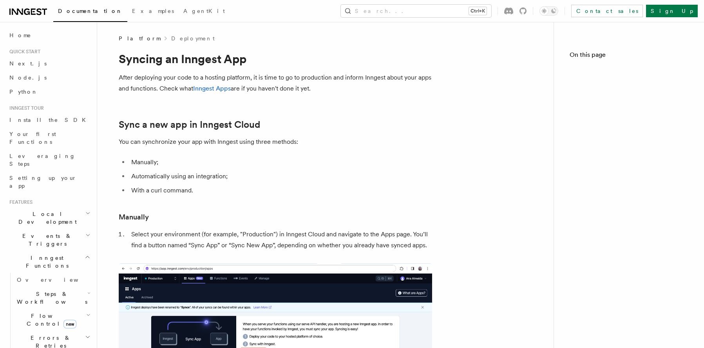  Describe the element at coordinates (49, 35) in the screenshot. I see `a: Home` at that location.